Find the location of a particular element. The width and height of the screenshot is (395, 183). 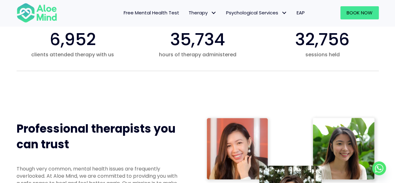

nav: Menu is located at coordinates (187, 13).